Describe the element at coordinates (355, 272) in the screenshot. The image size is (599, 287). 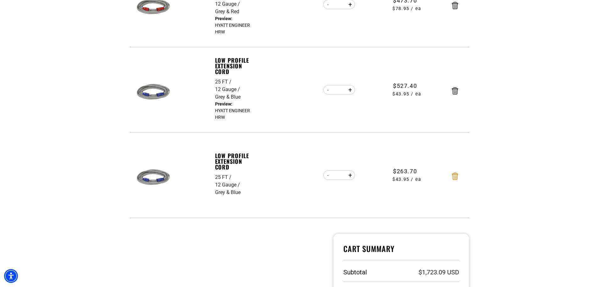
I see `h3: Subtotal` at that location.